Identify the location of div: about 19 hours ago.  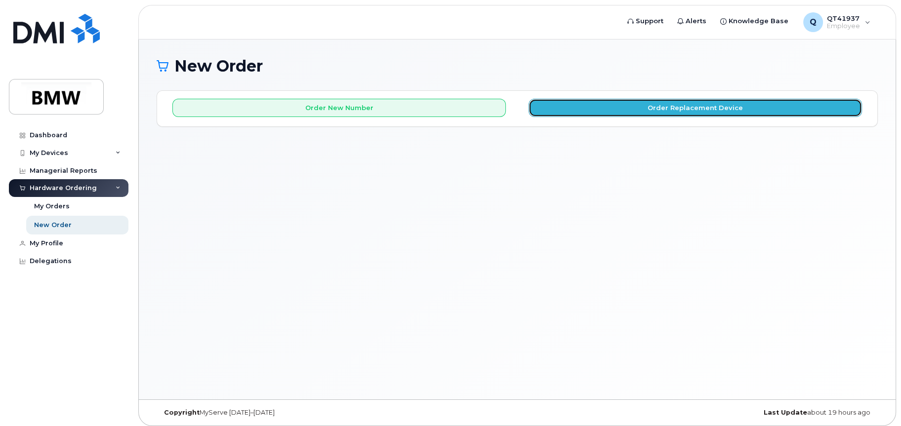
(758, 413).